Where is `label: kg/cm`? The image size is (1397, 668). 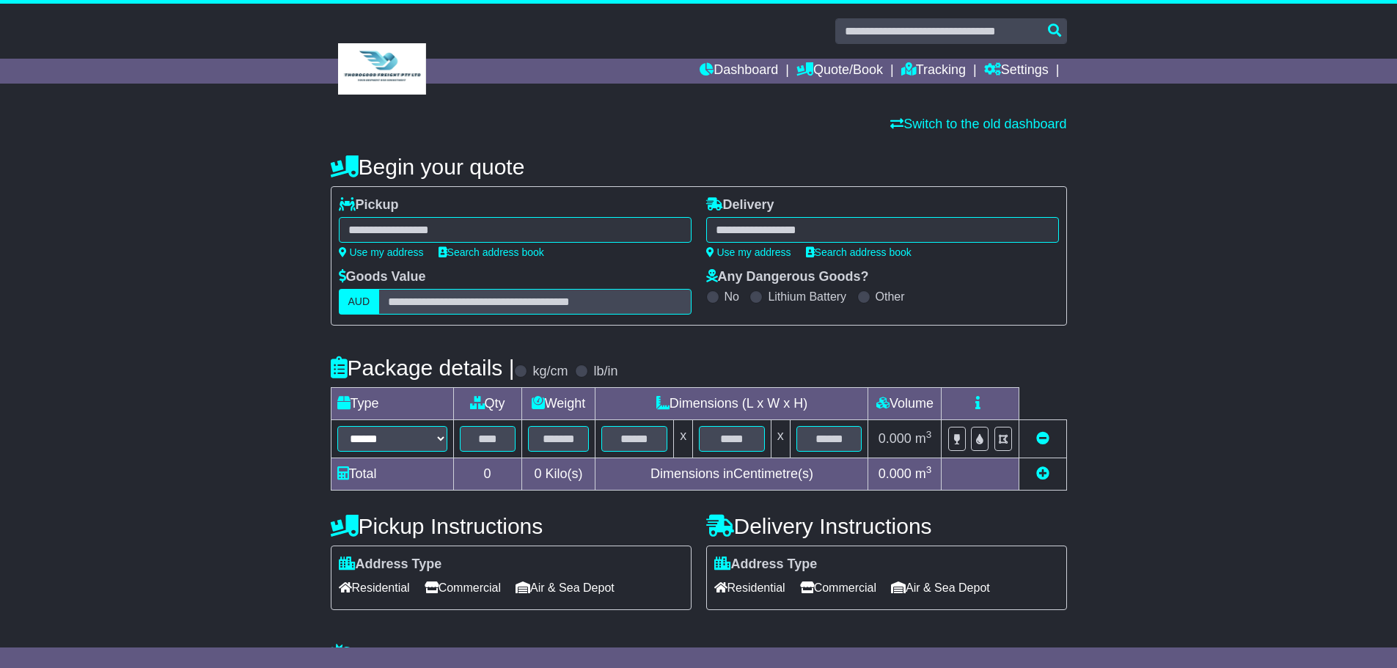
label: kg/cm is located at coordinates (550, 372).